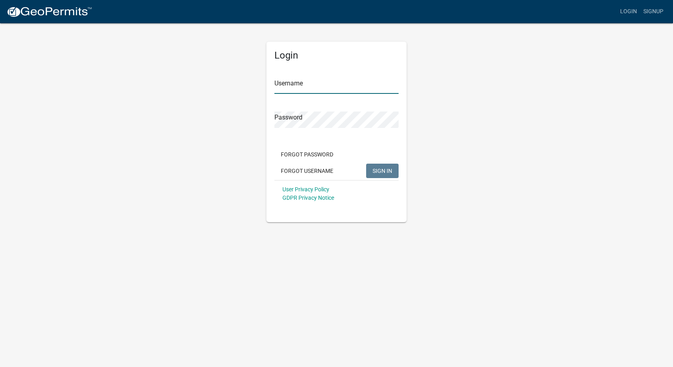  What do you see at coordinates (308, 197) in the screenshot?
I see `a: GDPR Privacy Notice` at bounding box center [308, 197].